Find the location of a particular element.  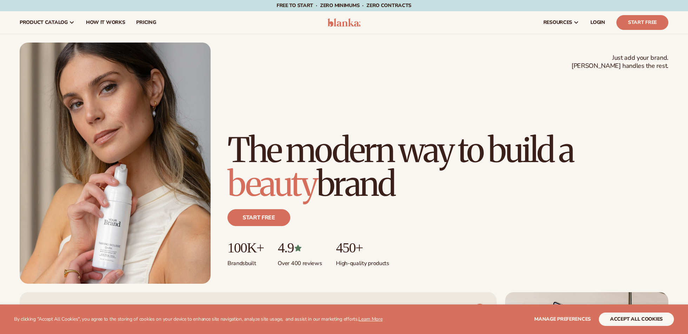

span: pricing is located at coordinates (146, 22).